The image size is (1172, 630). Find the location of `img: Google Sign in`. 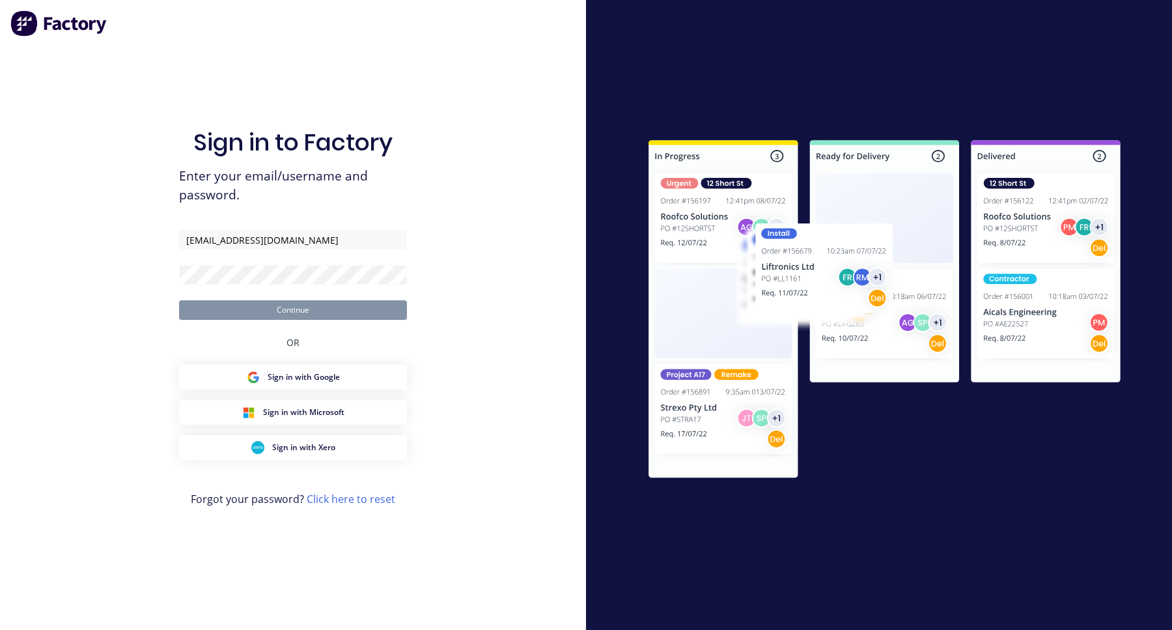

img: Google Sign in is located at coordinates (253, 377).